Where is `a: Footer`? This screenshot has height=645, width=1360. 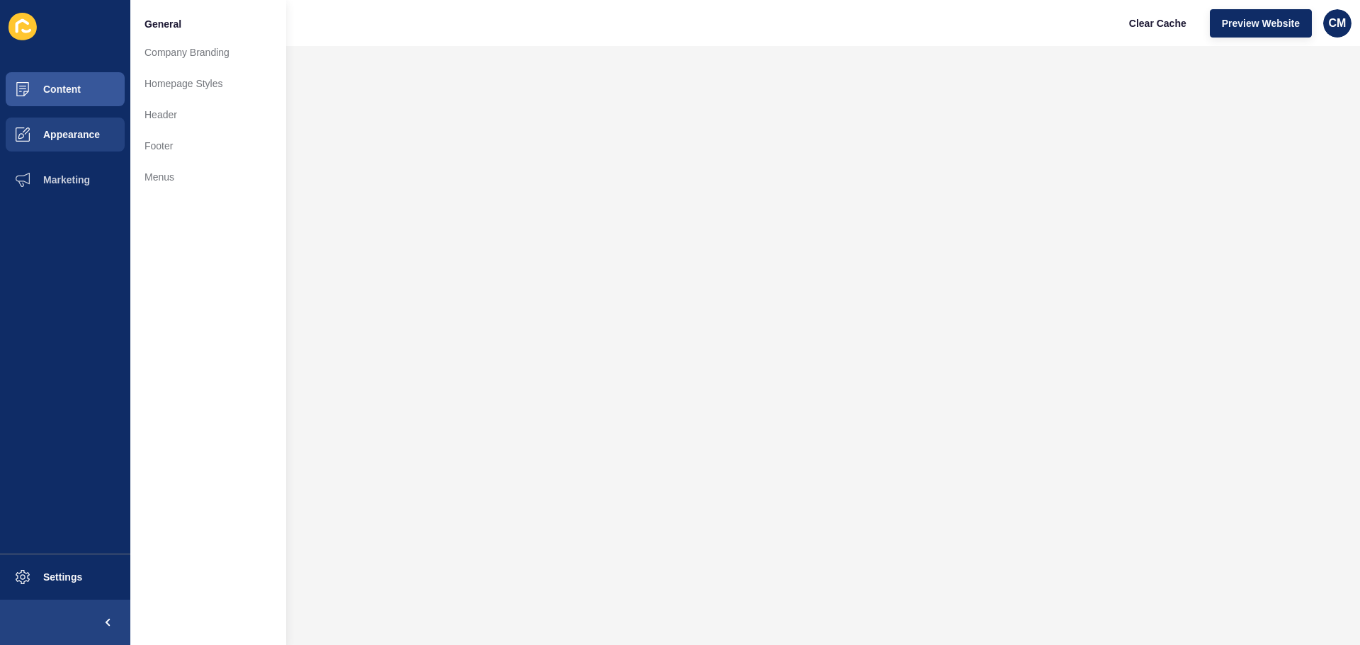
a: Footer is located at coordinates (208, 146).